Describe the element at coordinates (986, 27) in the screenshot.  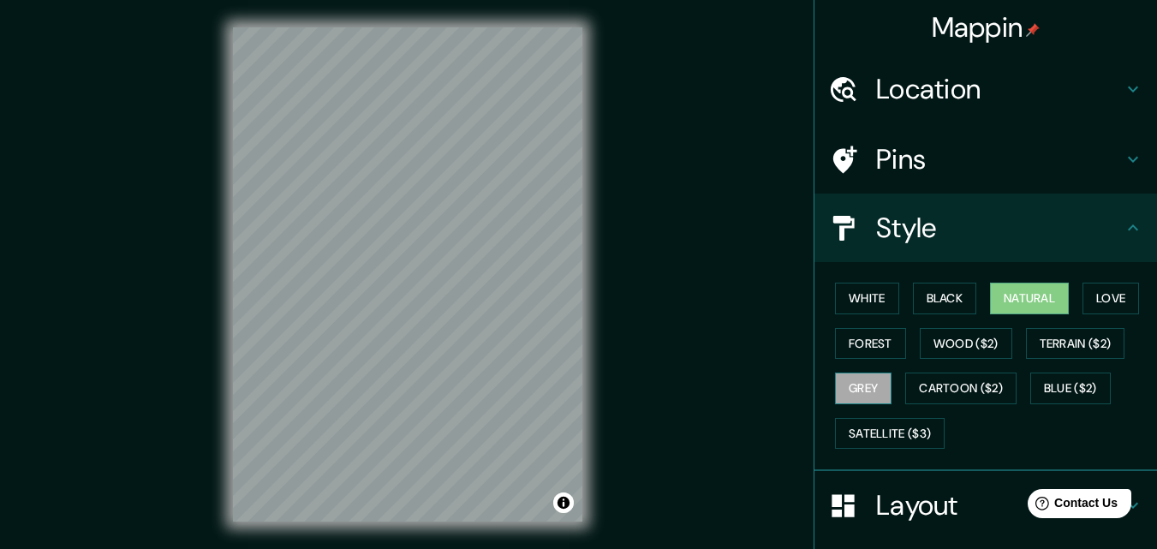
I see `h4: Mappin` at that location.